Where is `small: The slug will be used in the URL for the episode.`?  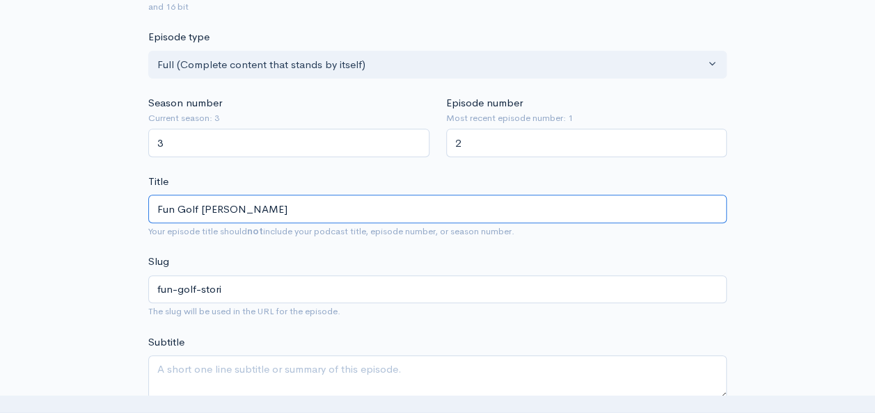 small: The slug will be used in the URL for the episode. is located at coordinates (244, 311).